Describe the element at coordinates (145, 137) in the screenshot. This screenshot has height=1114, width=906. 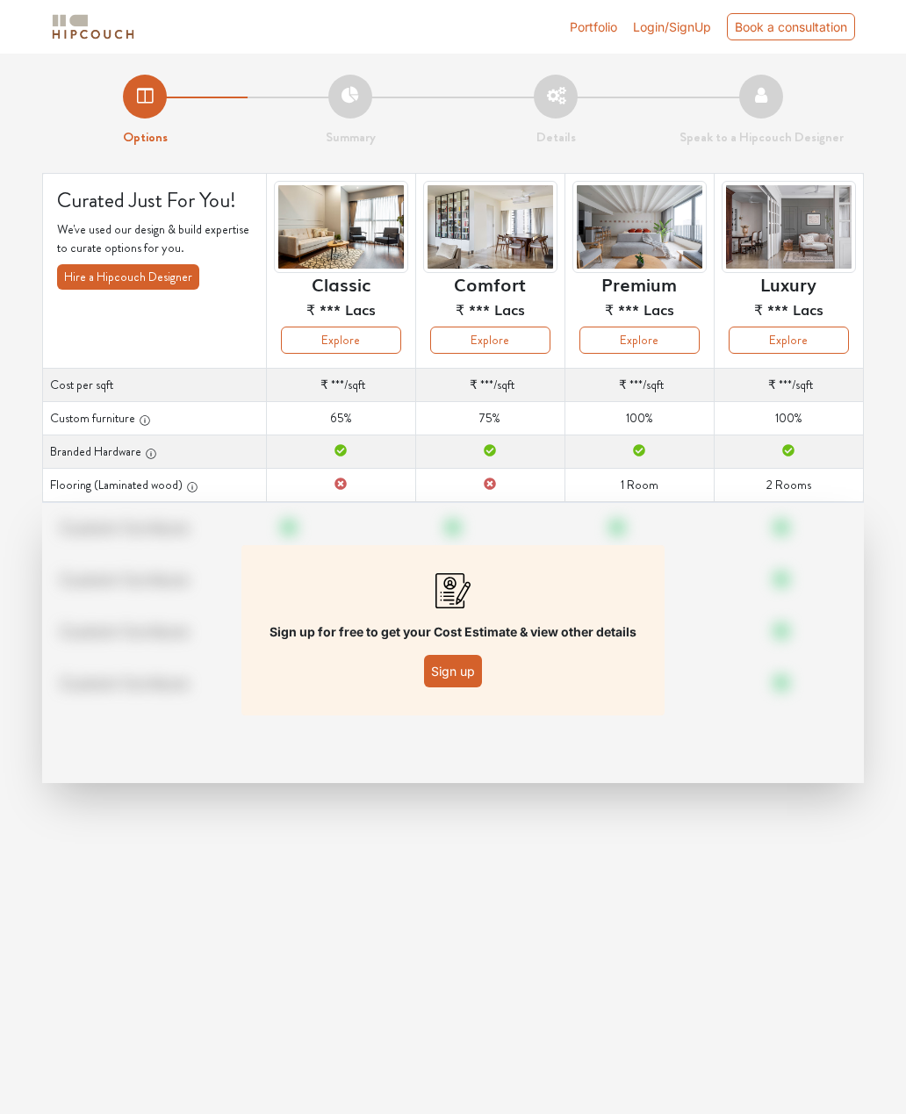
I see `strong: Options` at that location.